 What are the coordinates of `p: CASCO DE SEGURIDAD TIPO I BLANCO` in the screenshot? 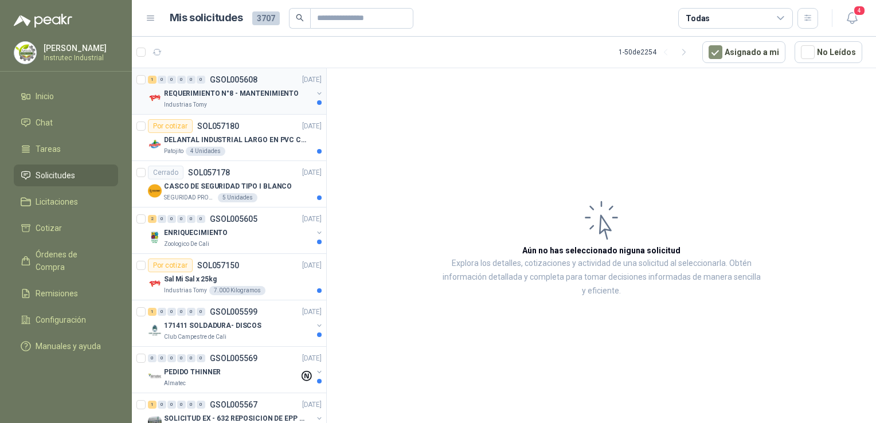 It's located at (228, 186).